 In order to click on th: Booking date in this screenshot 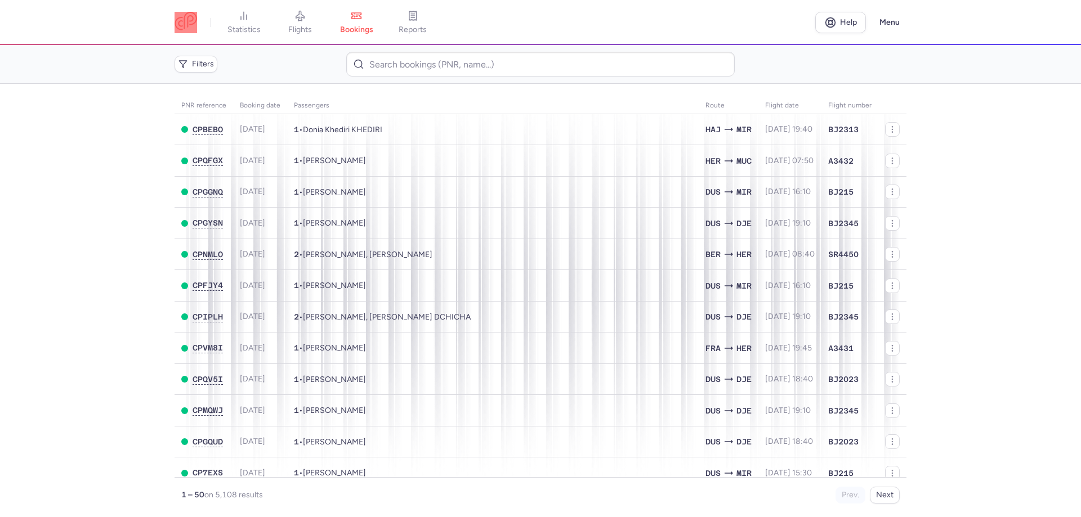, I will do `click(260, 106)`.